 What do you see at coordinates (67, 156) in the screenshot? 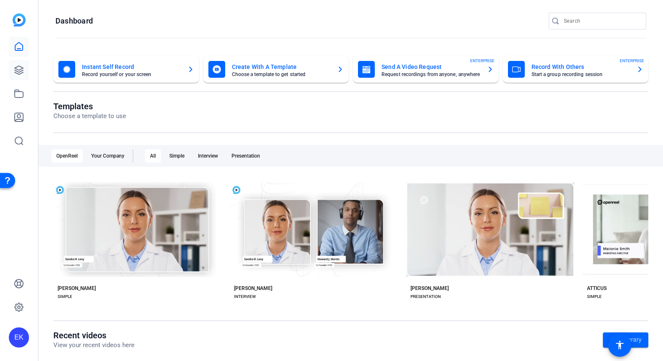
I see `div: OpenReel` at bounding box center [67, 156].